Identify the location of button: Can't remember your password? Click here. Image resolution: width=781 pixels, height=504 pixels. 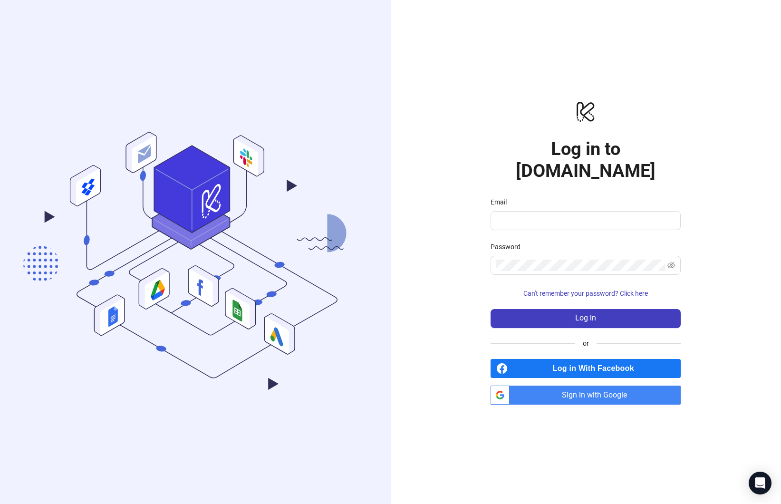
(586, 294).